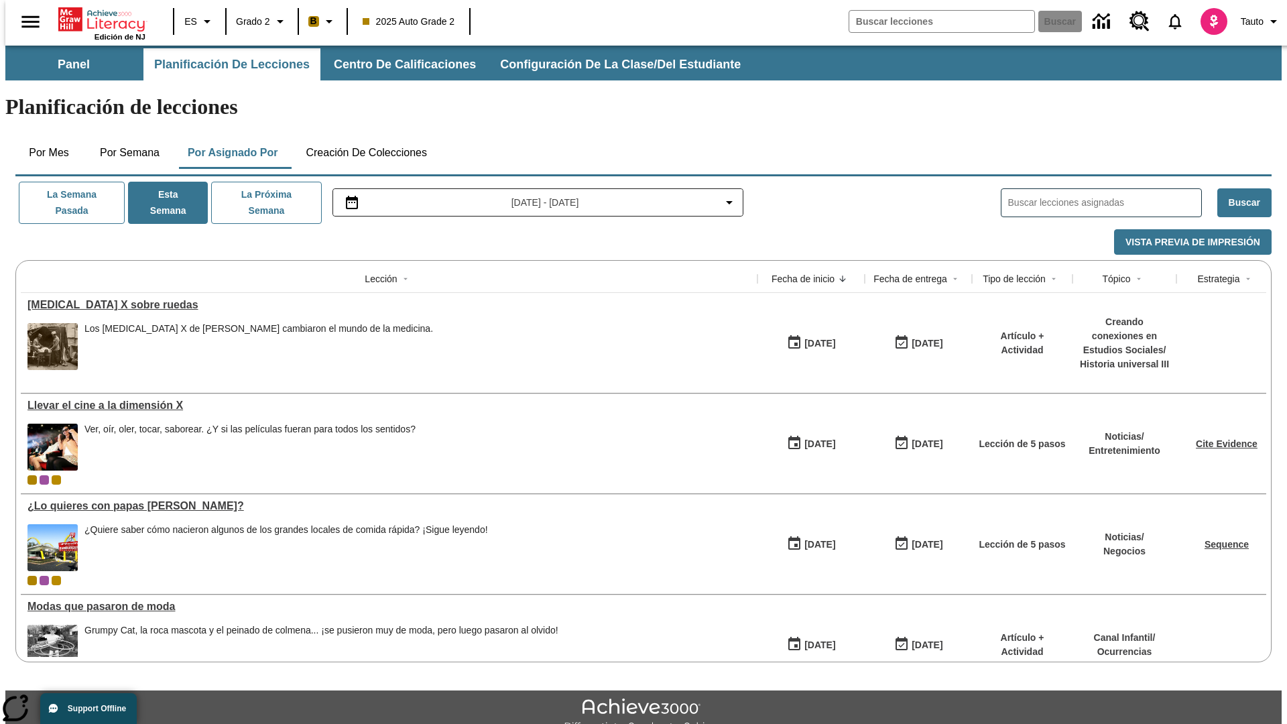  Describe the element at coordinates (918, 444) in the screenshot. I see `button: 08/24/25: Último día en que podrá accederse la lección` at that location.